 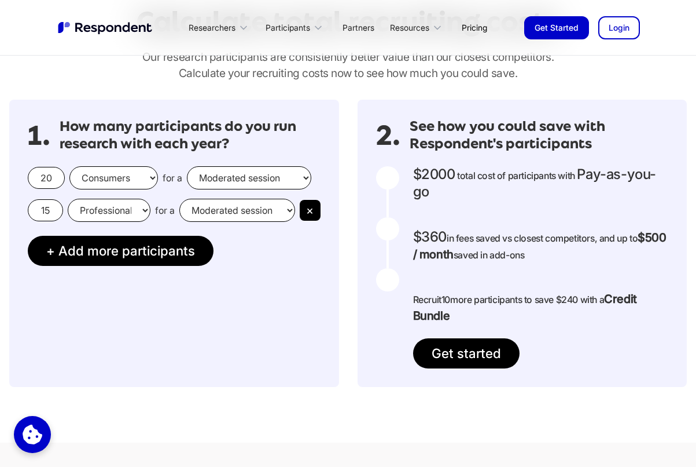 I want to click on a: Partners, so click(x=358, y=27).